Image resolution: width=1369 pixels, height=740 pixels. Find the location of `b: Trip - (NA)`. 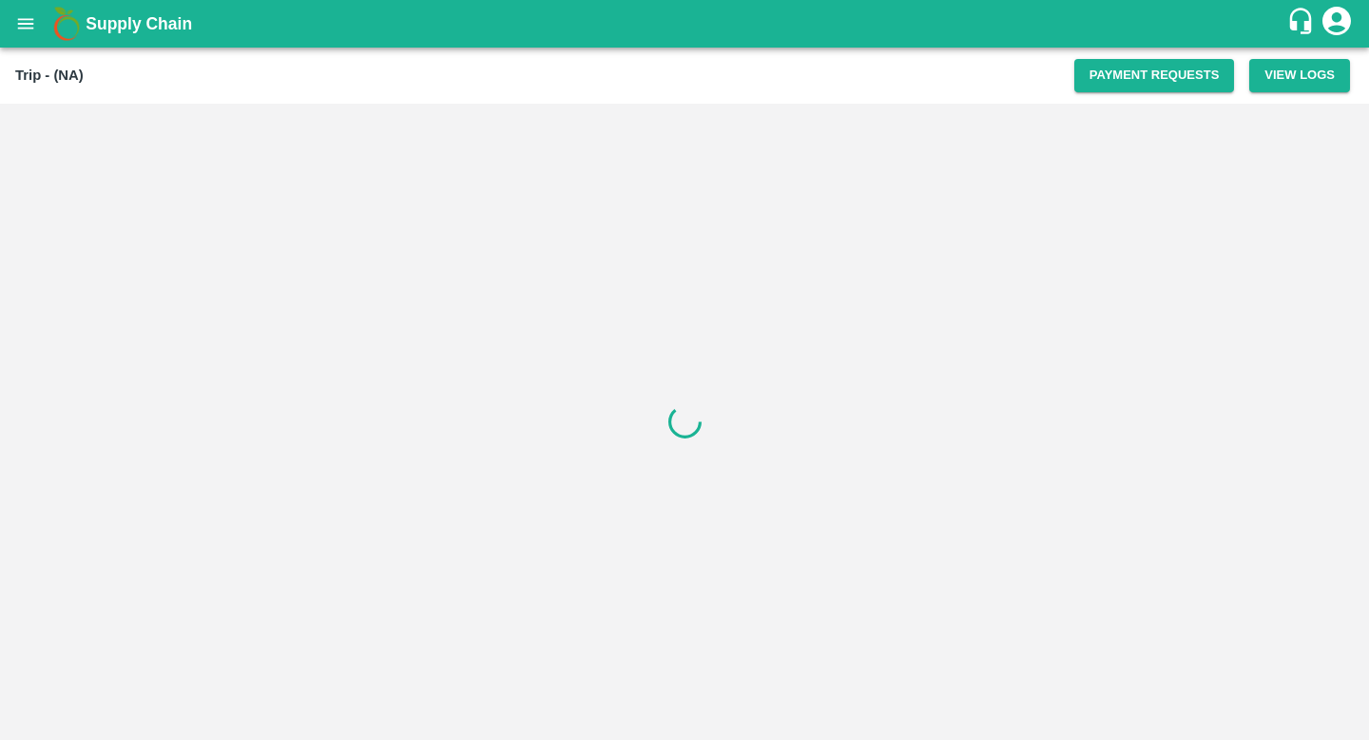

b: Trip - (NA) is located at coordinates (49, 75).